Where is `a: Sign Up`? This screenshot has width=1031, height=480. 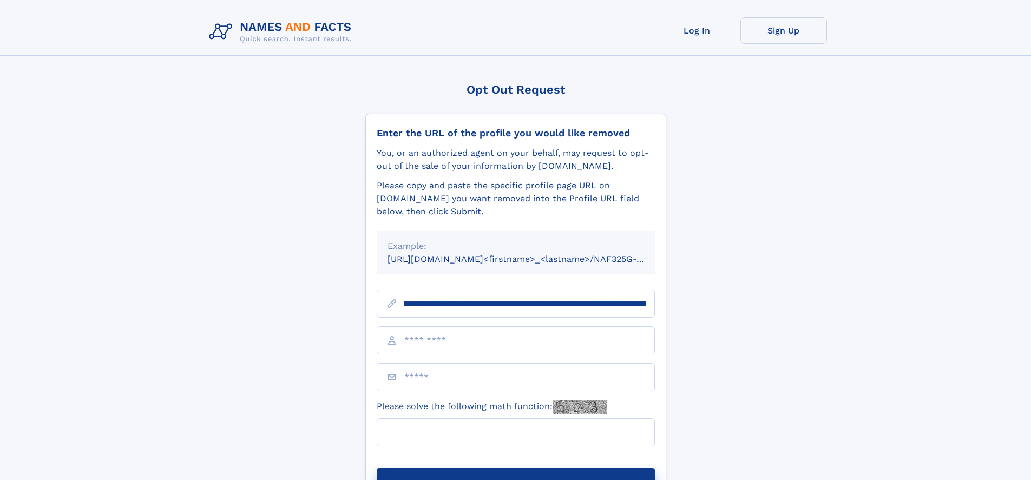
a: Sign Up is located at coordinates (784, 30).